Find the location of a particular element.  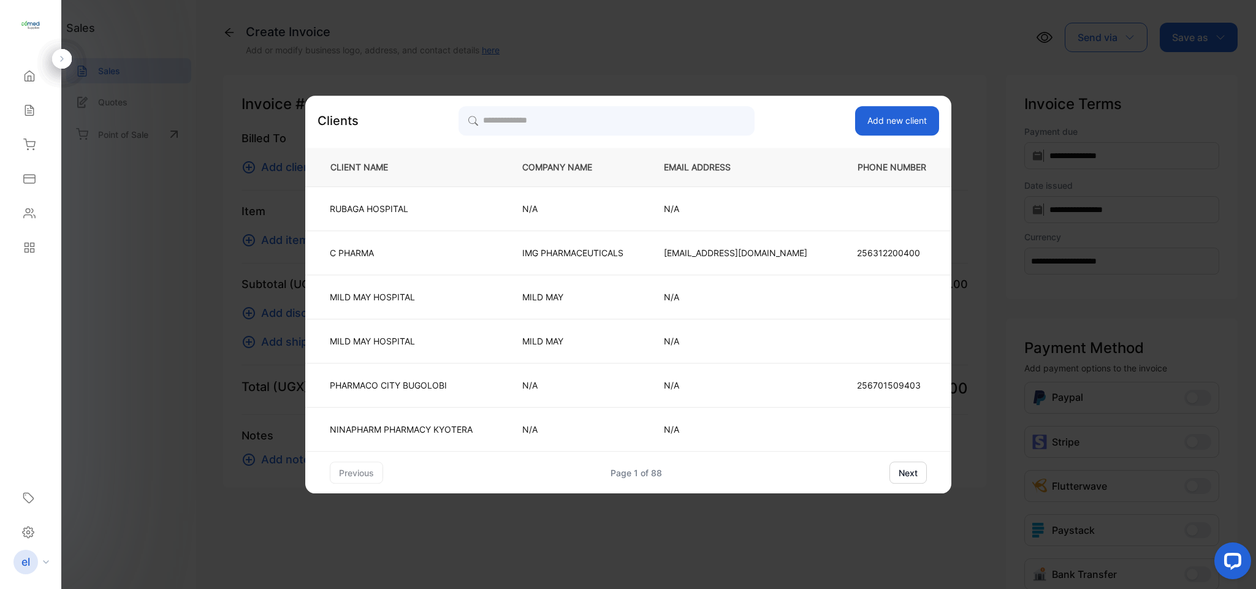

p: 256701509403 is located at coordinates (892, 385).